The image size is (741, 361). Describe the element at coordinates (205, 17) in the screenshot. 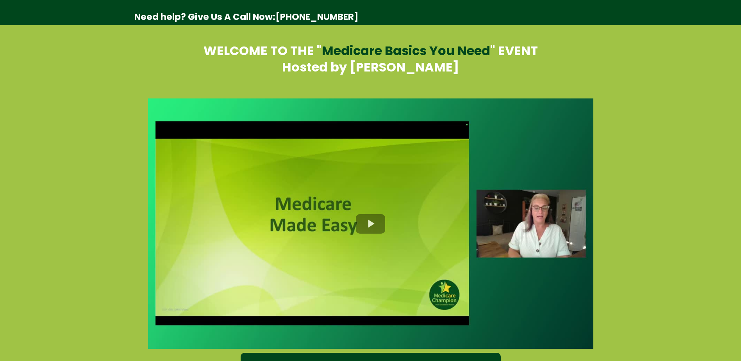

I see `strong: Need help? Give Us A Call Now:` at that location.